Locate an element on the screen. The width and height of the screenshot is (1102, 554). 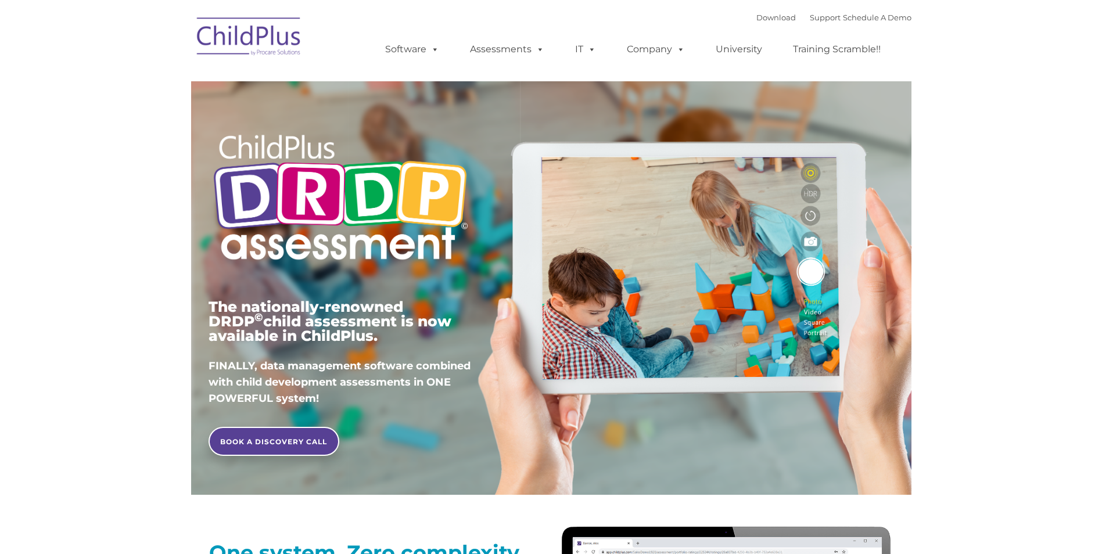
a: Download is located at coordinates (776, 17).